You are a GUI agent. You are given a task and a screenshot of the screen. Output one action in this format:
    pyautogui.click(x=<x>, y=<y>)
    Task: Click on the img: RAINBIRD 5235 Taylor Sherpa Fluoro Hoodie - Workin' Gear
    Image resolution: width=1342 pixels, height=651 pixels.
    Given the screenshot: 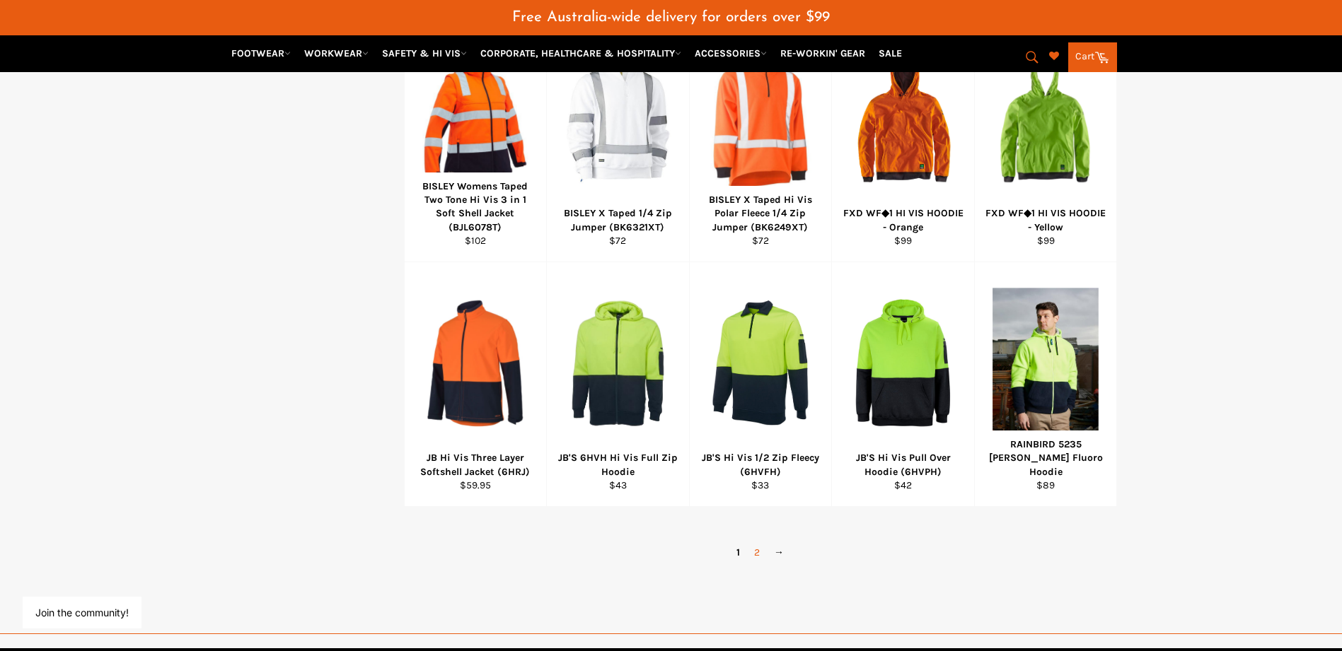 What is the action you would take?
    pyautogui.click(x=1045, y=363)
    